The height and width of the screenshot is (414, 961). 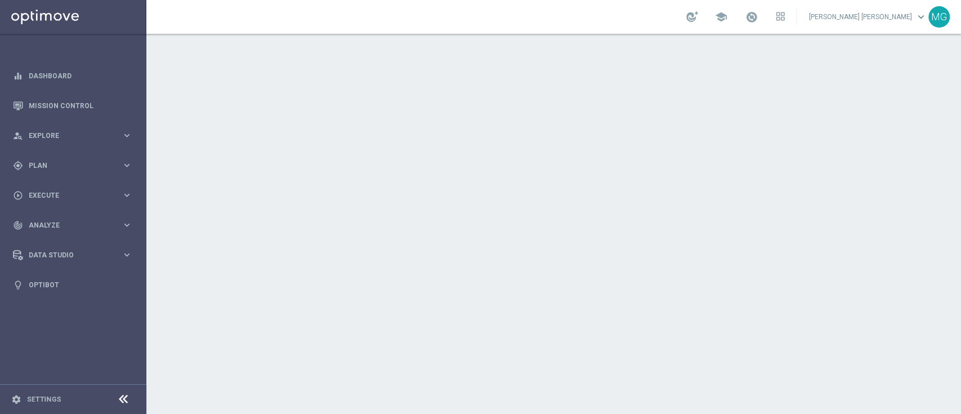 What do you see at coordinates (80, 75) in the screenshot?
I see `a: Dashboard` at bounding box center [80, 75].